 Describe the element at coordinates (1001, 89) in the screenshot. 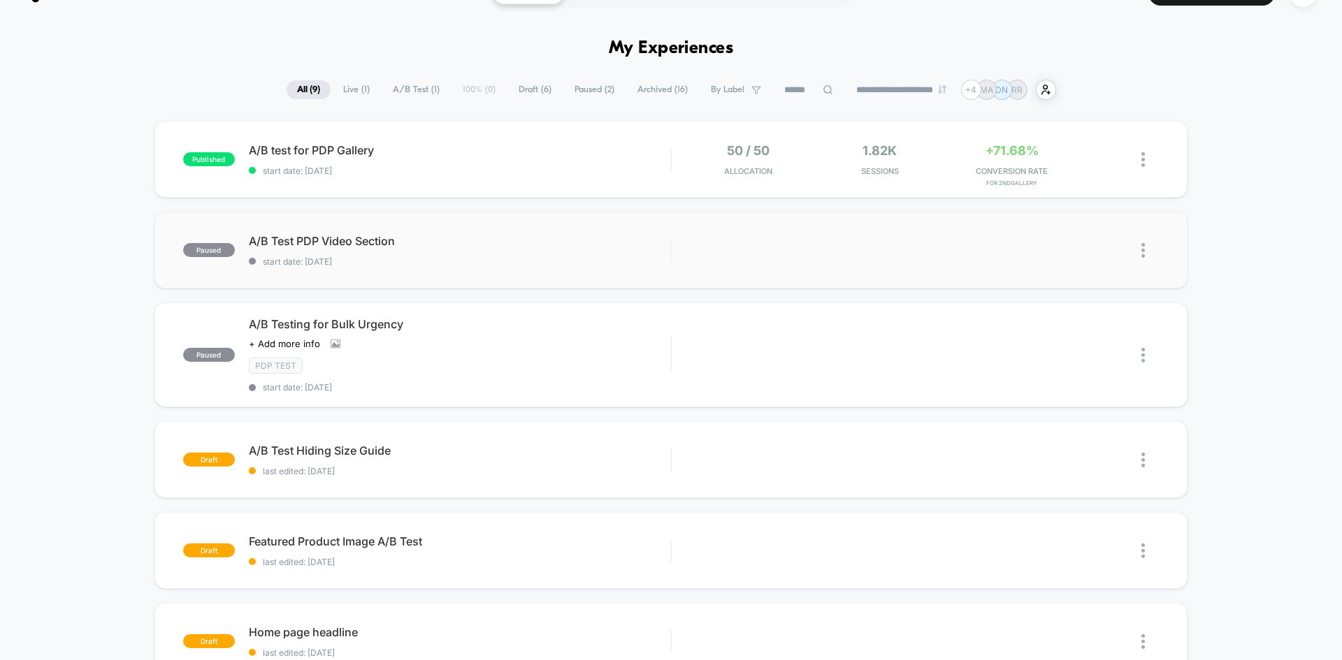

I see `p: DN` at that location.